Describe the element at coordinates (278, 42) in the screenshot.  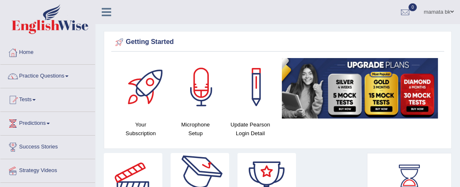
I see `div: Getting Started` at that location.